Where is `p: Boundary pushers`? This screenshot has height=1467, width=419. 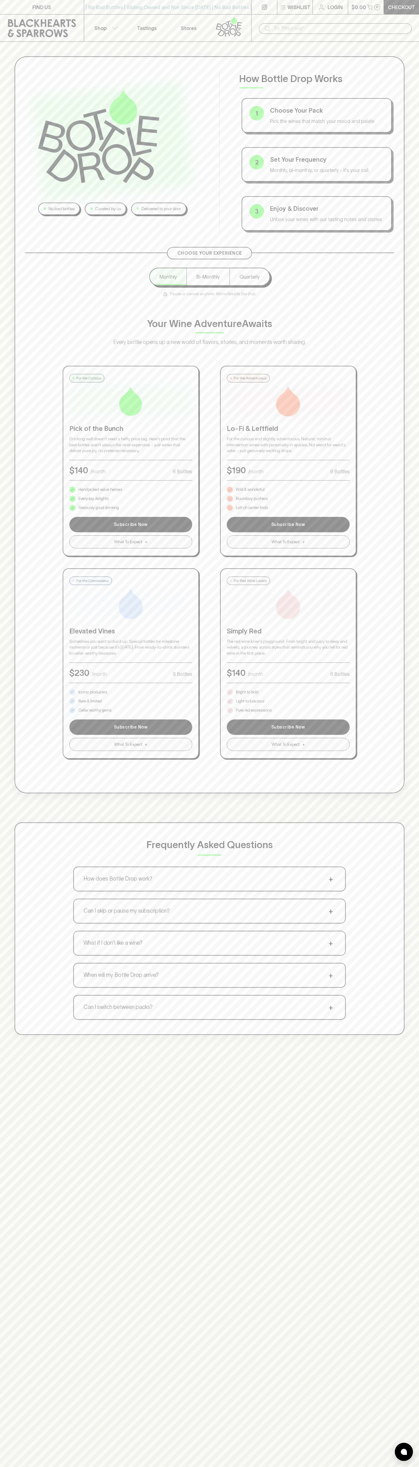
p: Boundary pushers is located at coordinates (252, 499).